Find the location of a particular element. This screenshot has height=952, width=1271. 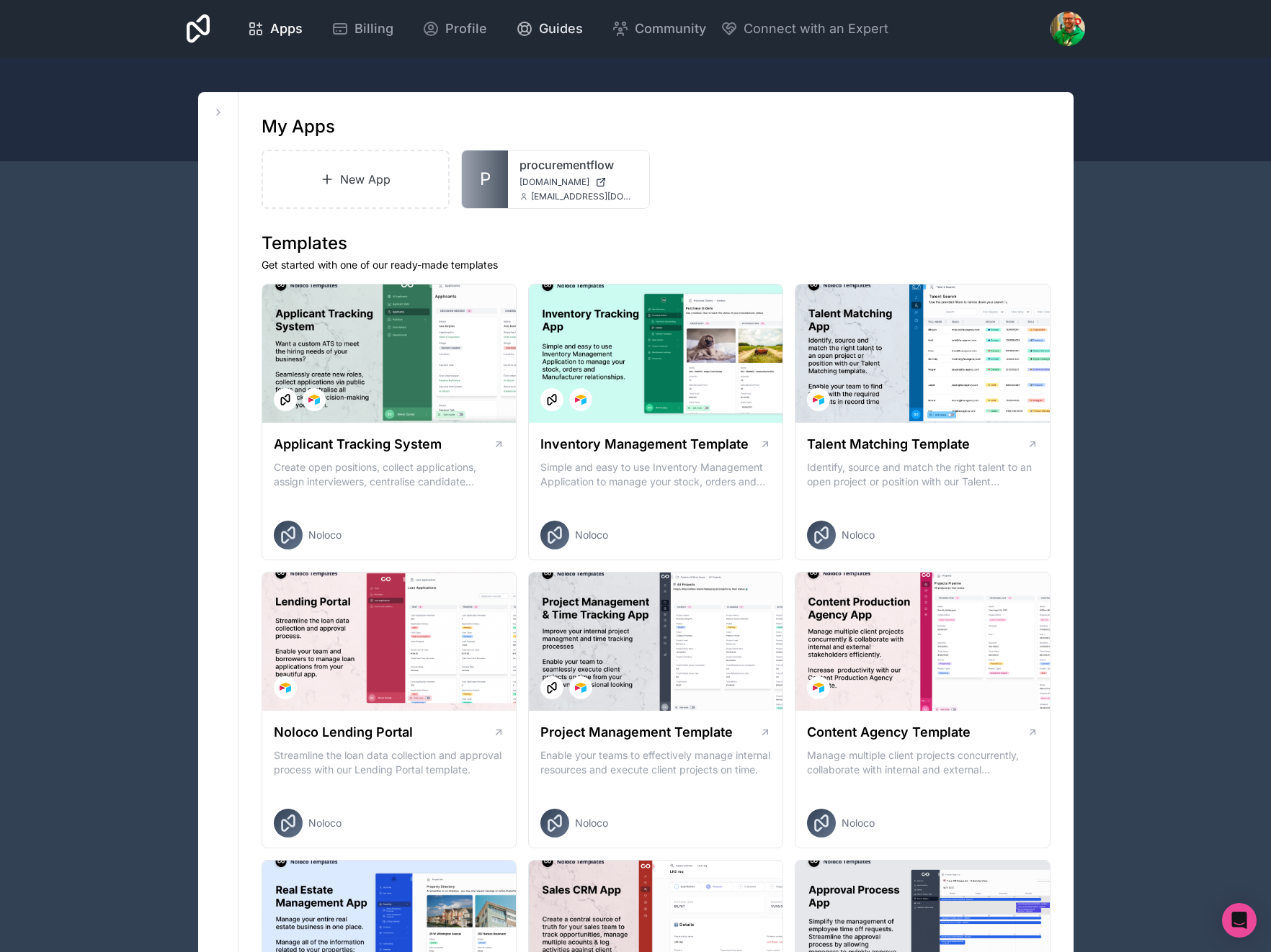

a: Apps is located at coordinates (275, 29).